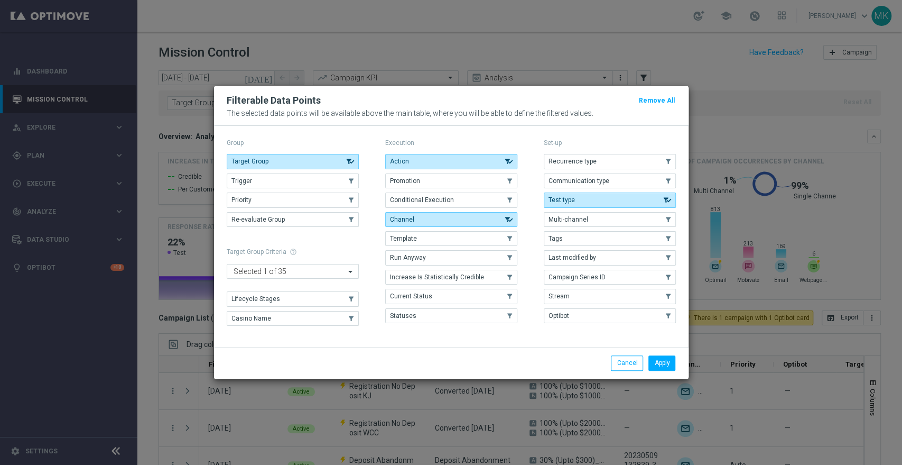 The height and width of the screenshot is (465, 902). Describe the element at coordinates (572, 257) in the screenshot. I see `span: Last modified by` at that location.